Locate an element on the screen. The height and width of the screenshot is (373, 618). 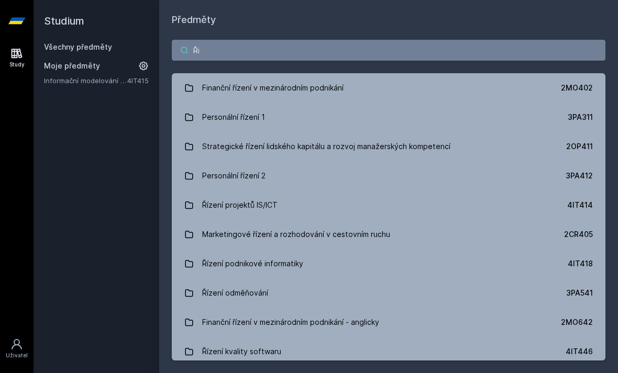
div: Finanční řízení v mezinárodním podnikání - anglicky is located at coordinates (291, 323).